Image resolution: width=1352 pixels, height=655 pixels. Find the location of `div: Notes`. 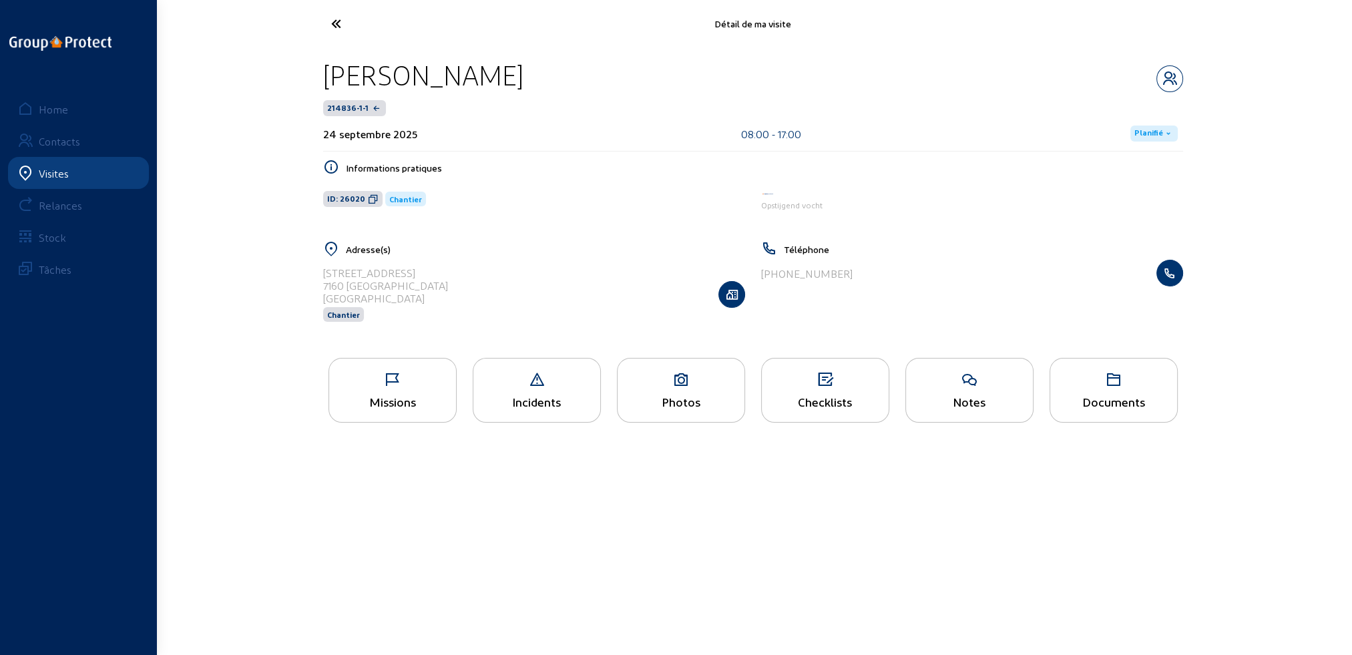

div: Notes is located at coordinates (970, 401).